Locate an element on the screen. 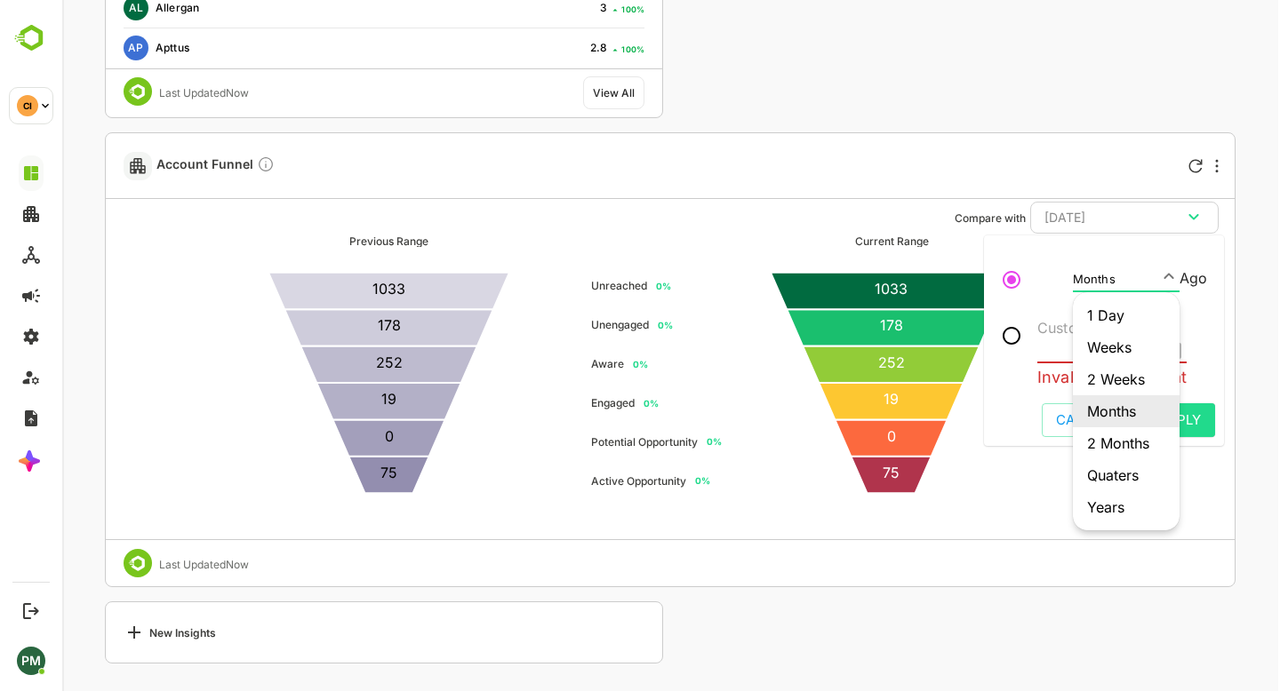  li: 2 Months is located at coordinates (1064, 443).